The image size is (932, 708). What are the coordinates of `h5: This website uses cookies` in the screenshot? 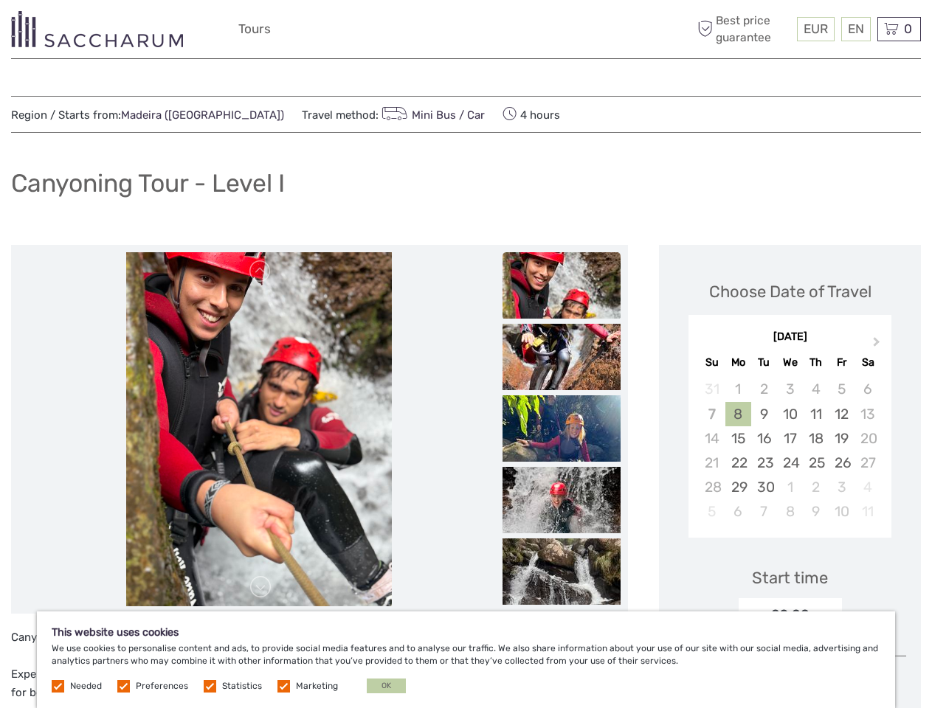 It's located at (465, 632).